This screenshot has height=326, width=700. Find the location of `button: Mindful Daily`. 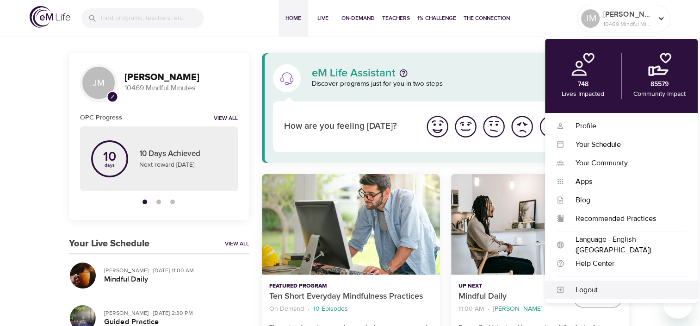

button: Mindful Daily is located at coordinates (540, 224).